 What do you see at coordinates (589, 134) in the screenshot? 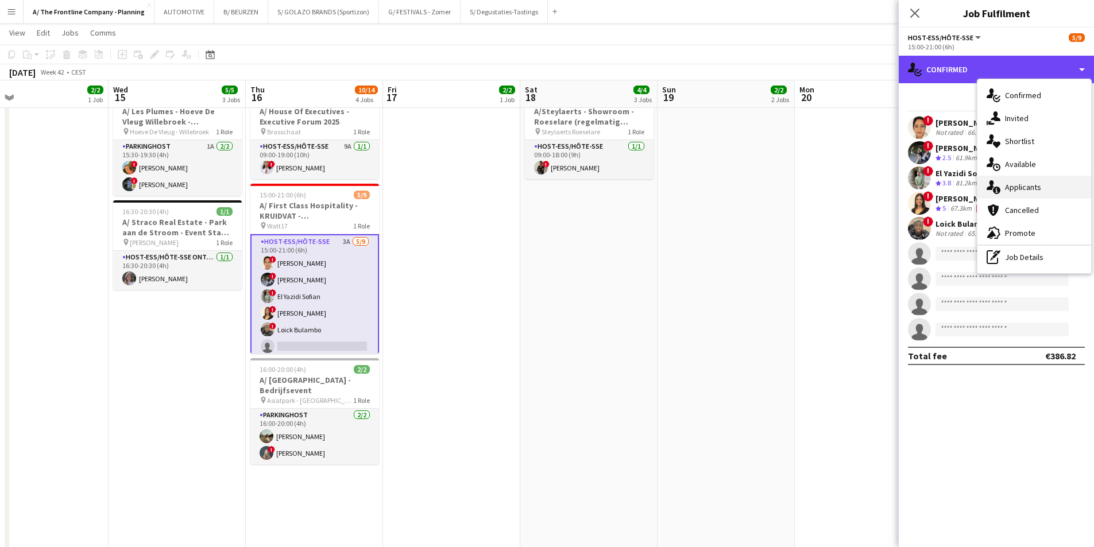
I see `div: 09:00-18:00 (9h)1/1A/Steylaerts - Showroom - Roeselare (regelmatig terugkerende opdracht) Steylae...` at bounding box center [589, 134].